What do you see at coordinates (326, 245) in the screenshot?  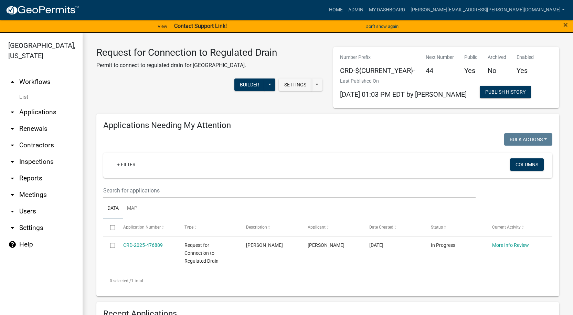 I see `span: Galen Miller` at bounding box center [326, 245].